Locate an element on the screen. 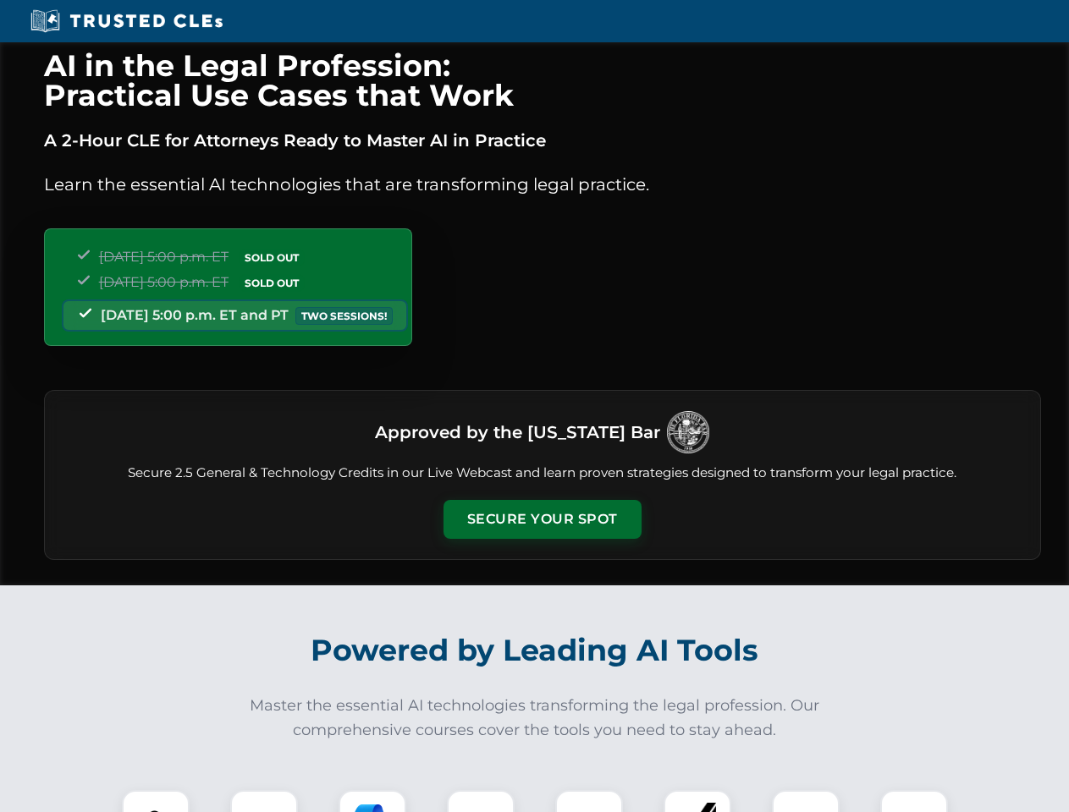  img: Logo is located at coordinates (688, 432).